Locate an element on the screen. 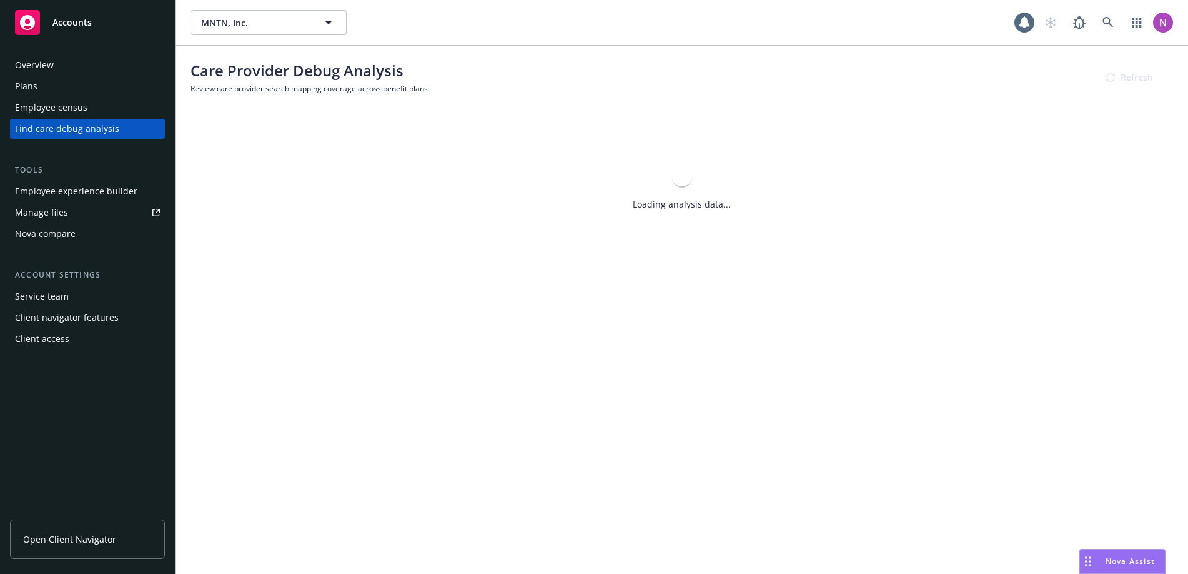  a: Plans is located at coordinates (87, 86).